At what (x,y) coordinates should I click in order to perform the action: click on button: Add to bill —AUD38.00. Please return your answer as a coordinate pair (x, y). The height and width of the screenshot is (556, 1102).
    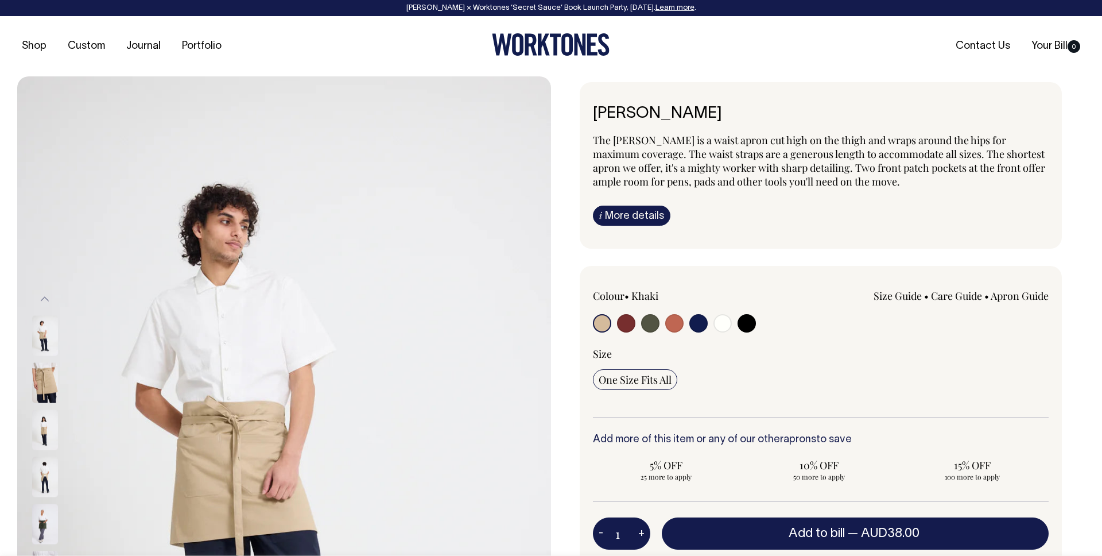
    Looking at the image, I should click on (855, 533).